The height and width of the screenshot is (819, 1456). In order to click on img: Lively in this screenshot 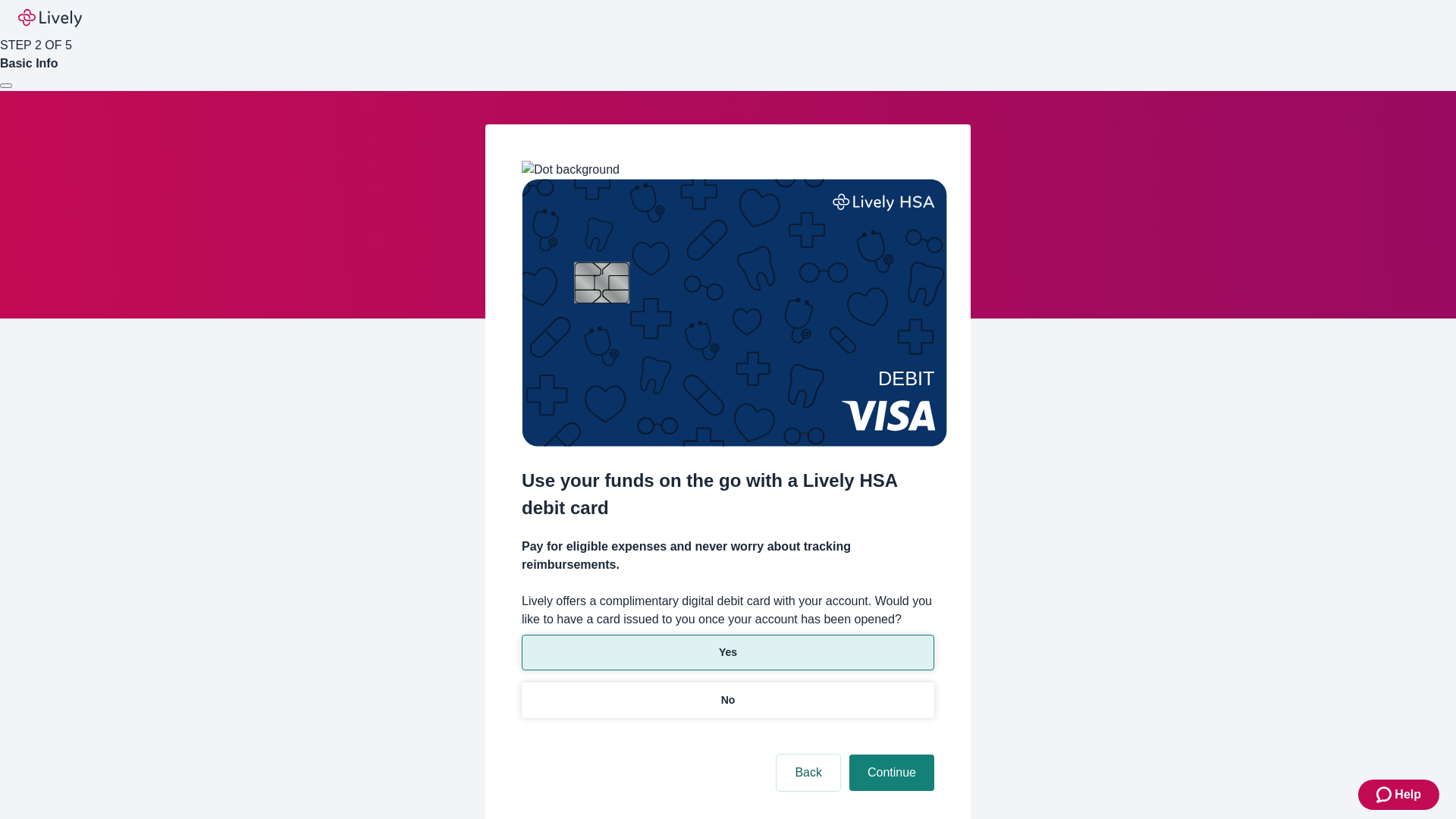, I will do `click(51, 18)`.